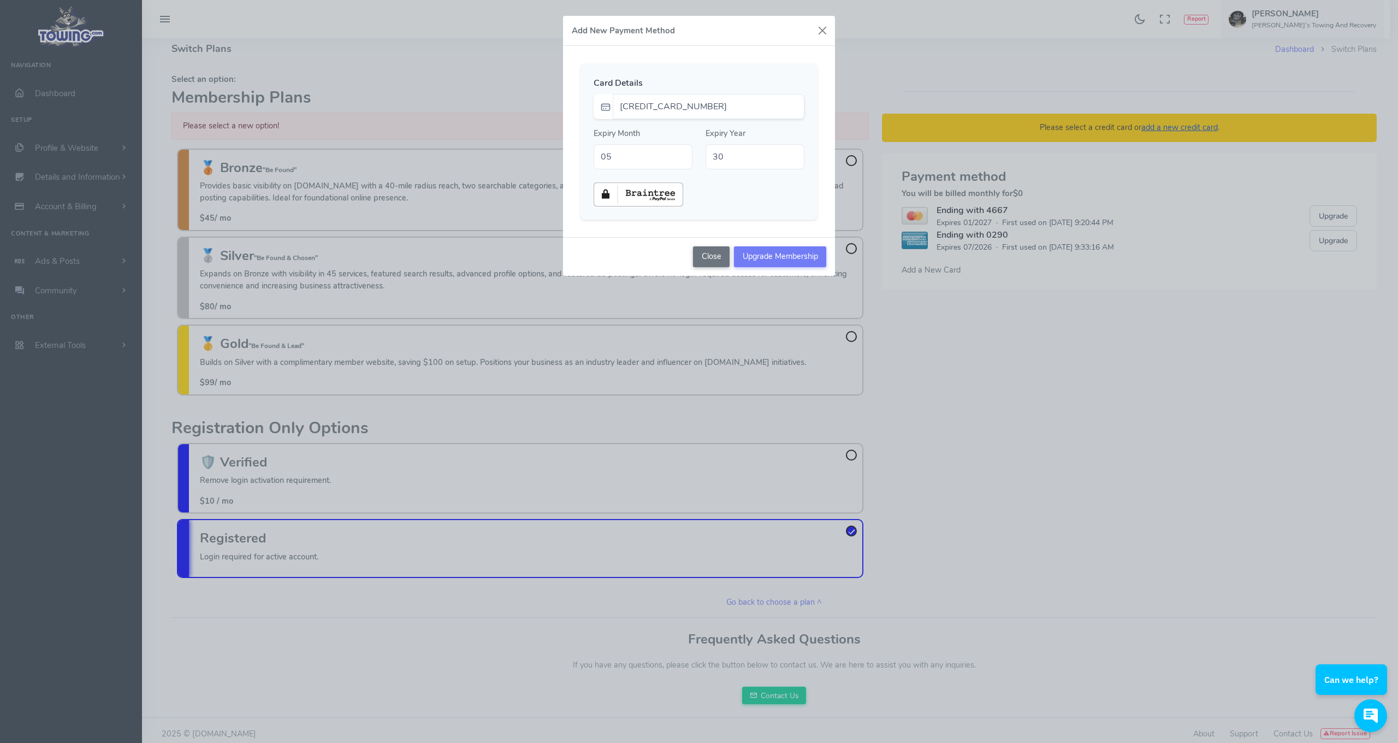  Describe the element at coordinates (711, 257) in the screenshot. I see `button: Close` at that location.